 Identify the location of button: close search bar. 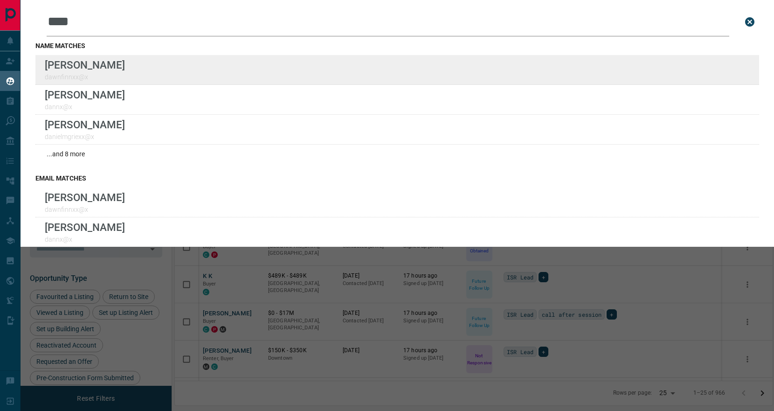
(749, 22).